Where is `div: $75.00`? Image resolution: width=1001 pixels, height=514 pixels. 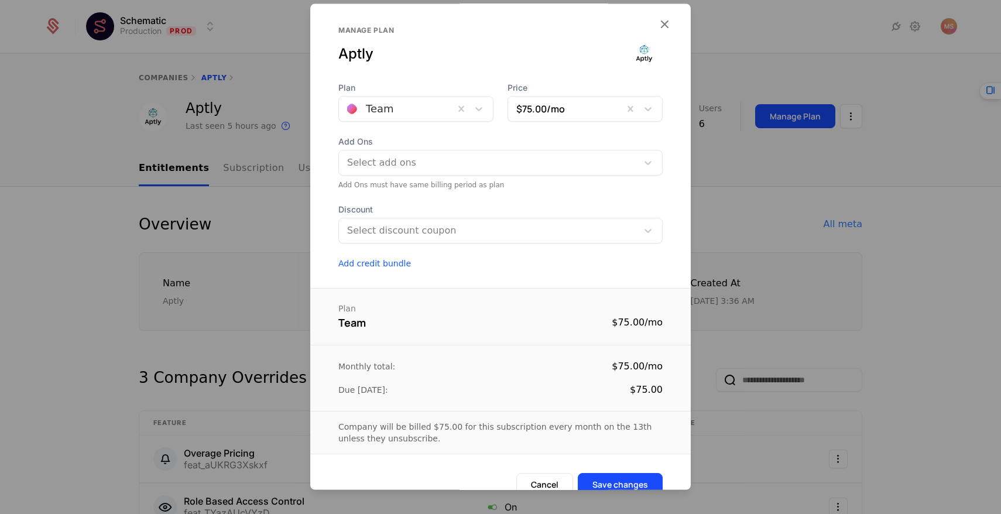
div: $75.00 is located at coordinates (647, 391).